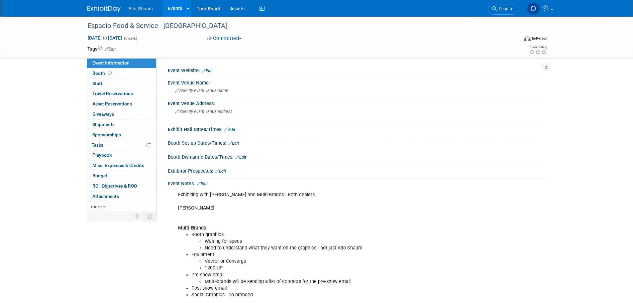 The height and width of the screenshot is (303, 633). What do you see at coordinates (103, 114) in the screenshot?
I see `span: Giveaways` at bounding box center [103, 114].